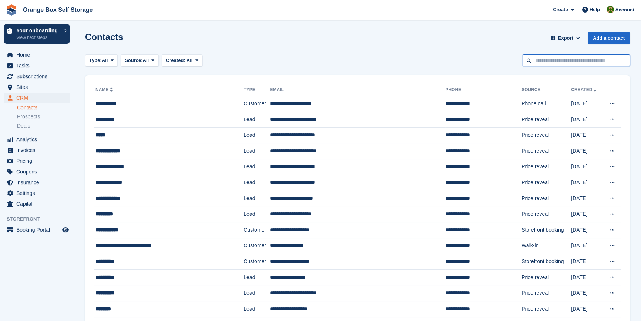  What do you see at coordinates (43, 125) in the screenshot?
I see `a: Deals` at bounding box center [43, 125].